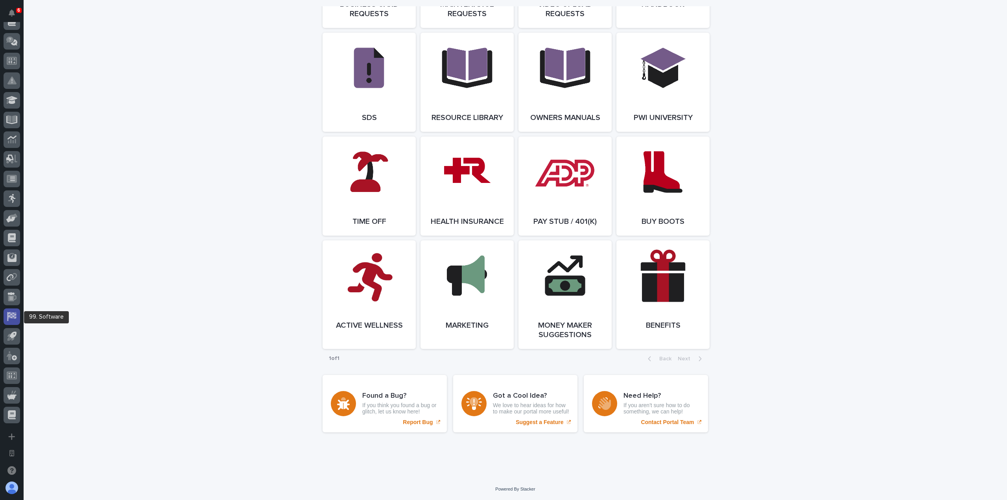 The image size is (1007, 500). What do you see at coordinates (12, 488) in the screenshot?
I see `button: users-avatar` at bounding box center [12, 488].